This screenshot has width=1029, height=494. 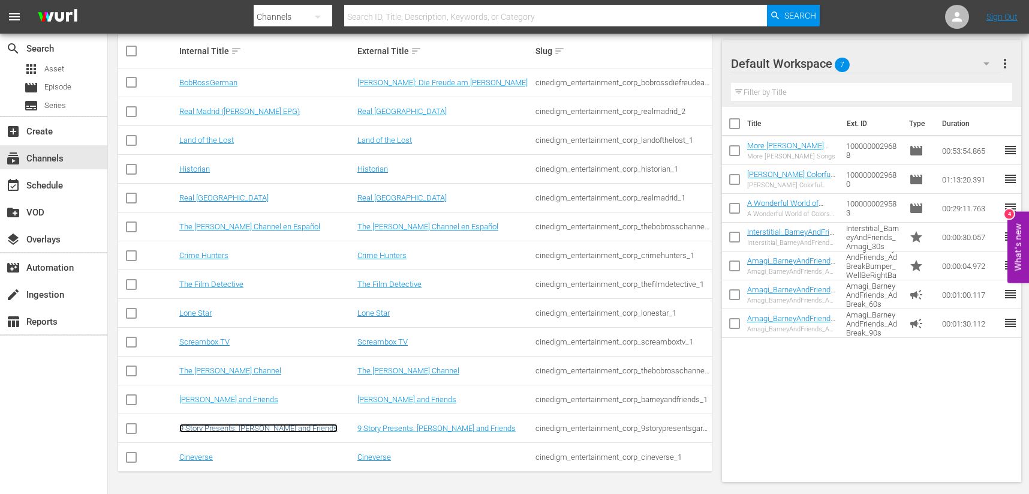 I want to click on td: 1000000029688, so click(x=873, y=151).